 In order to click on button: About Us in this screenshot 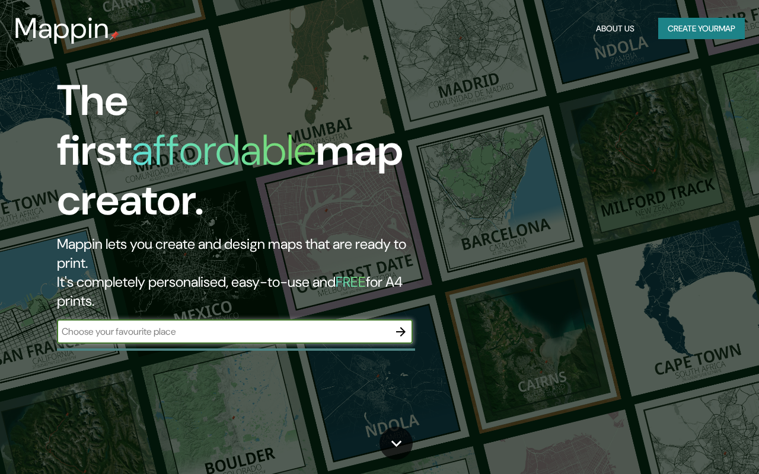, I will do `click(615, 28)`.